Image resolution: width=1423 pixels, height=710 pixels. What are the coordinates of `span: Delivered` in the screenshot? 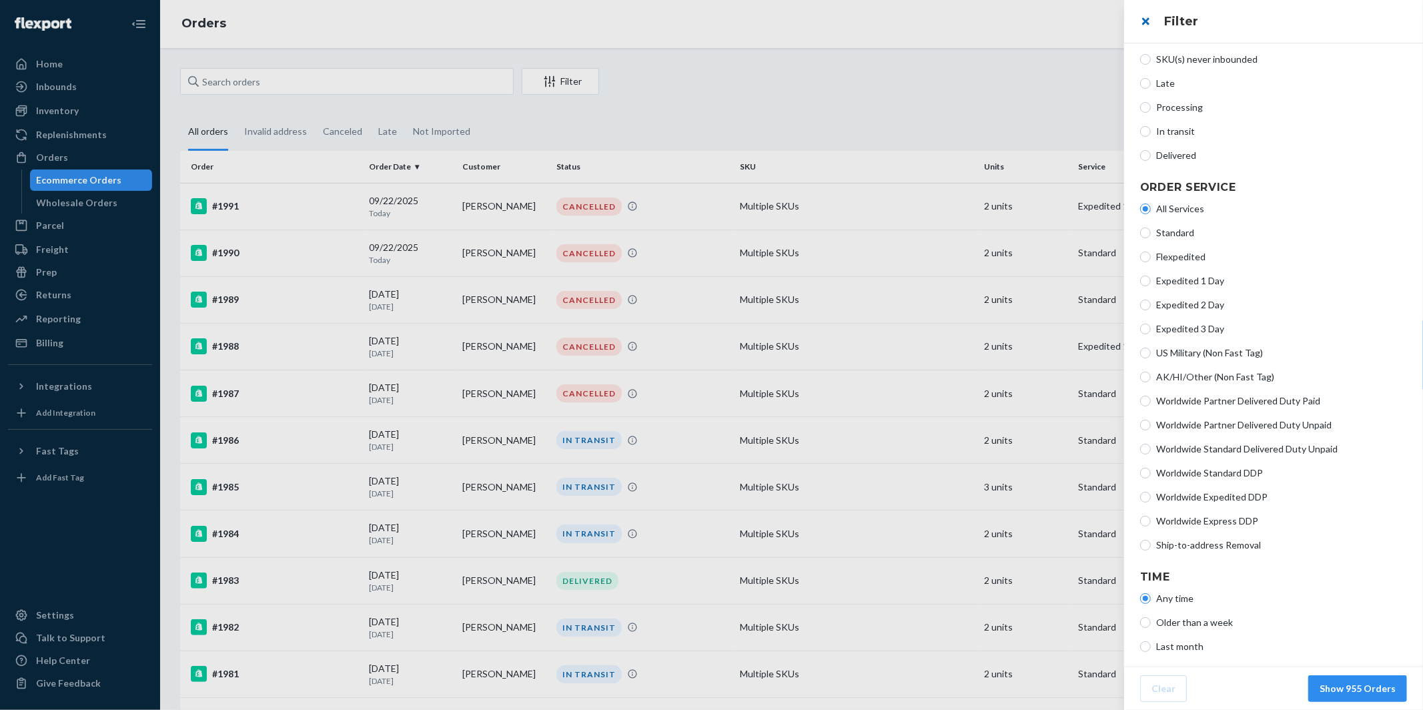 It's located at (1282, 155).